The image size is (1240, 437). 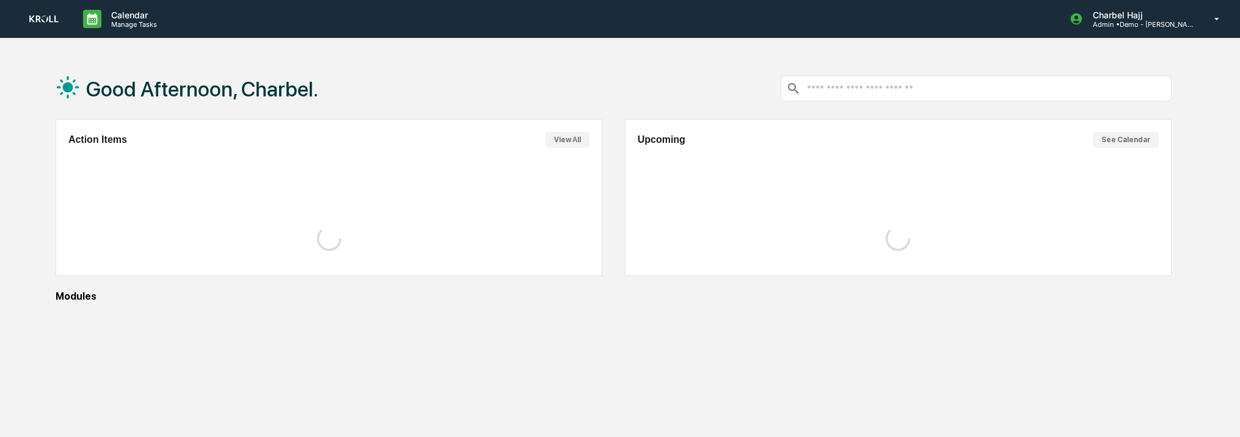 What do you see at coordinates (132, 24) in the screenshot?
I see `p: Manage Tasks` at bounding box center [132, 24].